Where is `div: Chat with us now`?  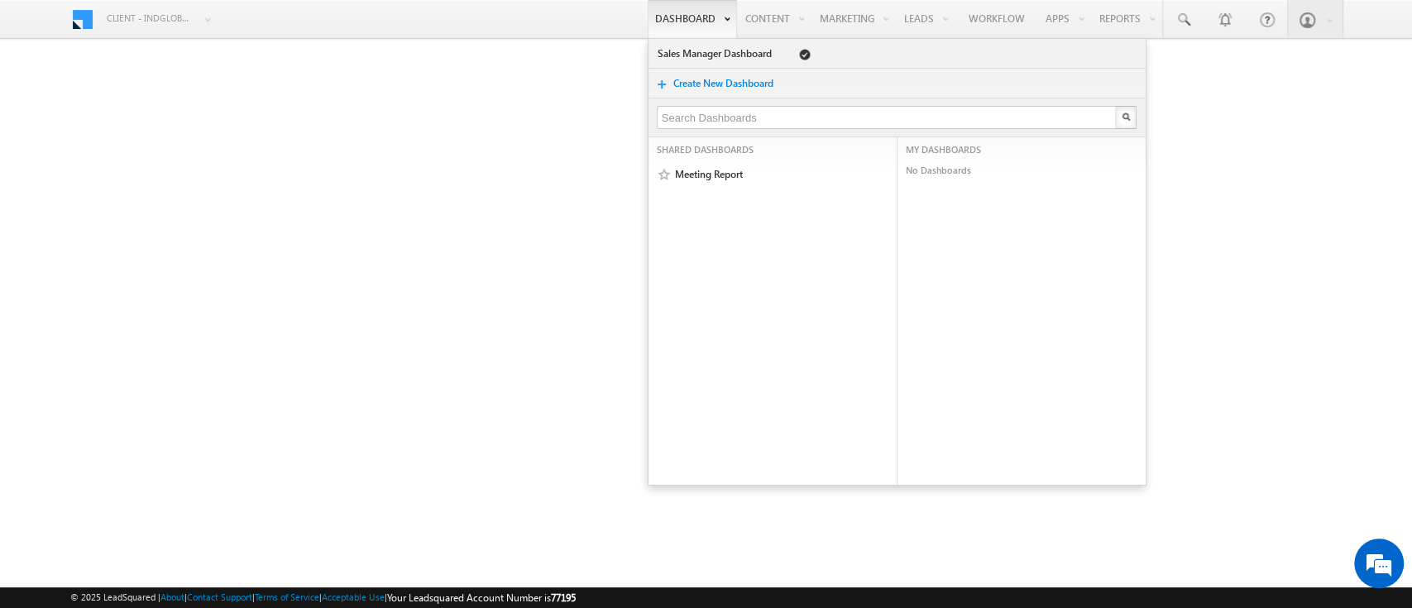 div: Chat with us now is located at coordinates (182, 98).